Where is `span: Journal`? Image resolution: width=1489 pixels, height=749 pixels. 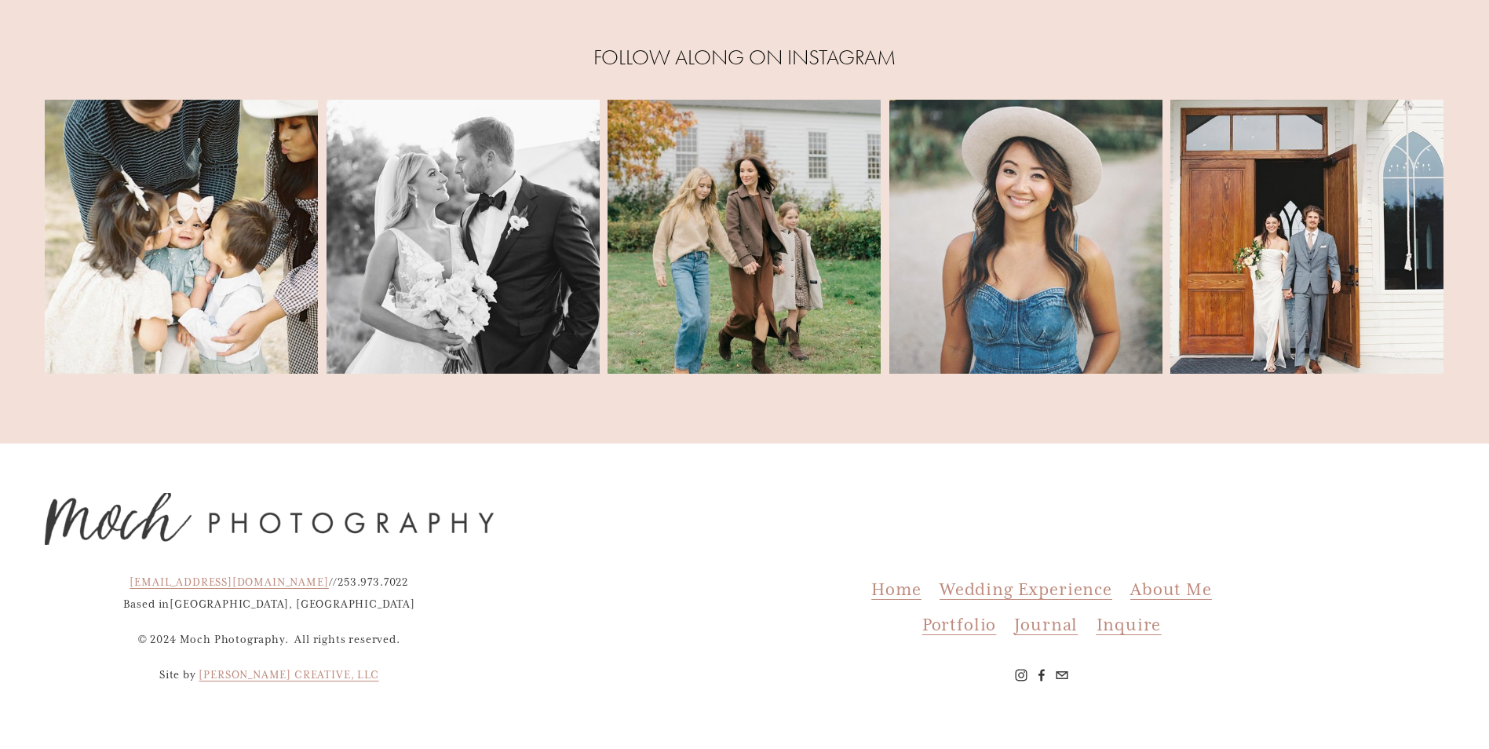
span: Journal is located at coordinates (1046, 624).